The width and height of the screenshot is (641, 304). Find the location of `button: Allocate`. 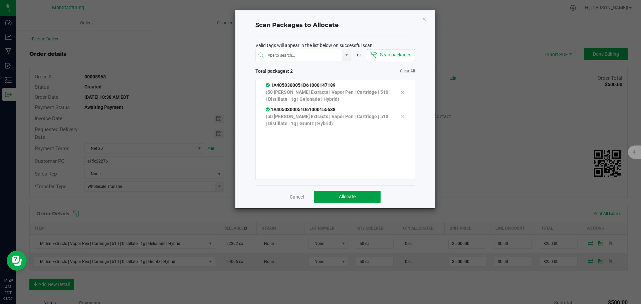

button: Allocate is located at coordinates (347, 197).